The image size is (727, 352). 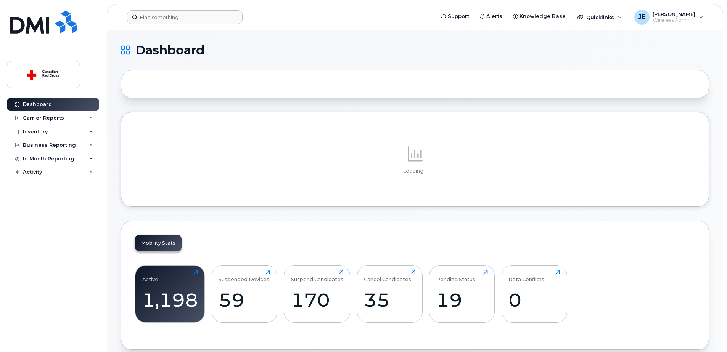 I want to click on div: Suspended Devices, so click(x=244, y=276).